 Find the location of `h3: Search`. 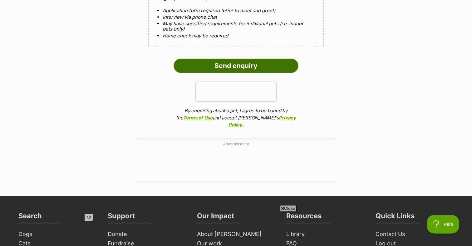

h3: Search is located at coordinates (30, 218).